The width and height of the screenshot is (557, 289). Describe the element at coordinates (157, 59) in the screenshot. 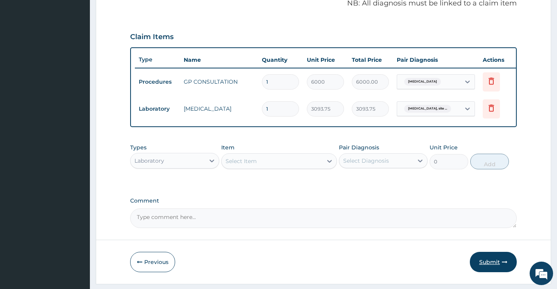

I see `th: Type` at that location.